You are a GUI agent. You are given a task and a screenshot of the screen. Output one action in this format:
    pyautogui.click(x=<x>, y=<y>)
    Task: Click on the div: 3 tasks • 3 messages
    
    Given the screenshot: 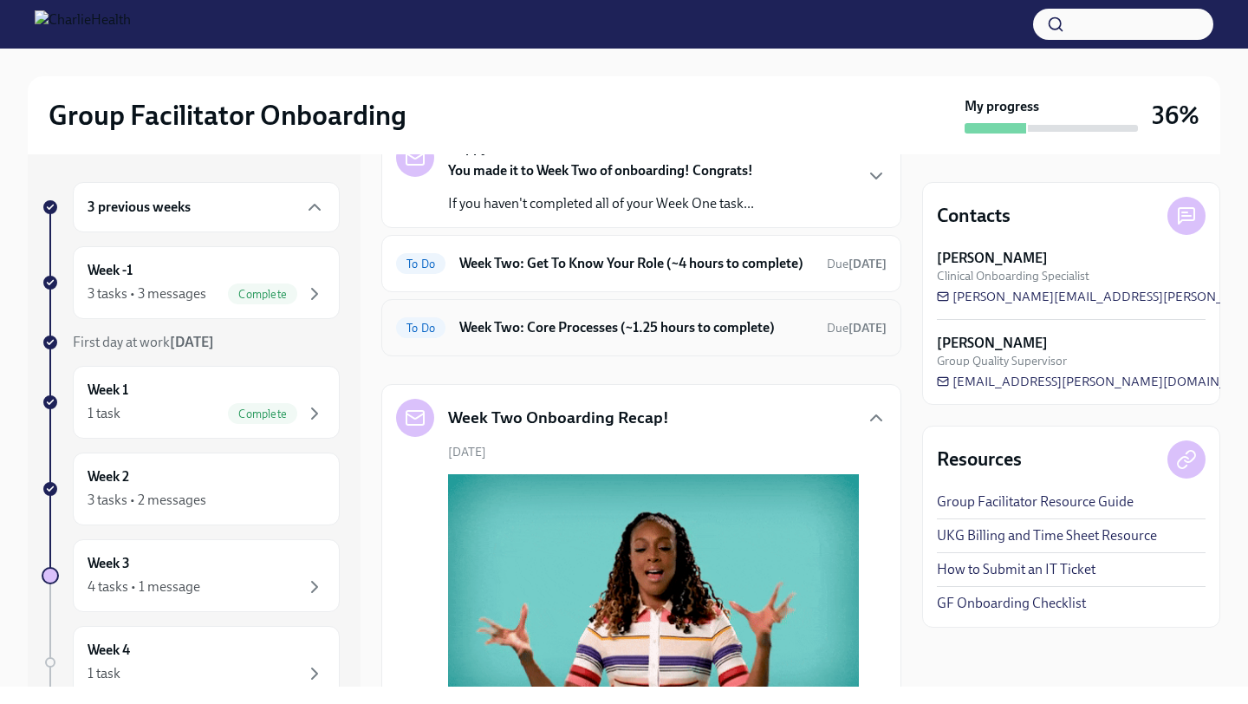 What is the action you would take?
    pyautogui.click(x=146, y=294)
    